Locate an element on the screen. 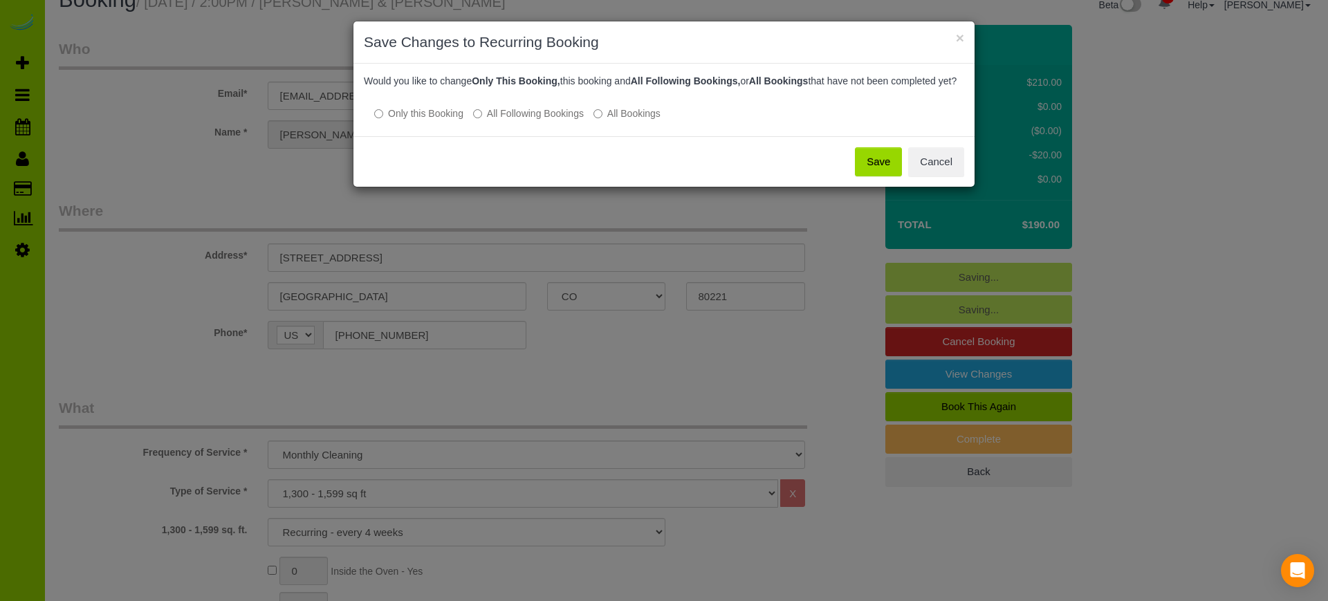 The image size is (1328, 601). label: All other bookings in the series will remain the same. is located at coordinates (418, 113).